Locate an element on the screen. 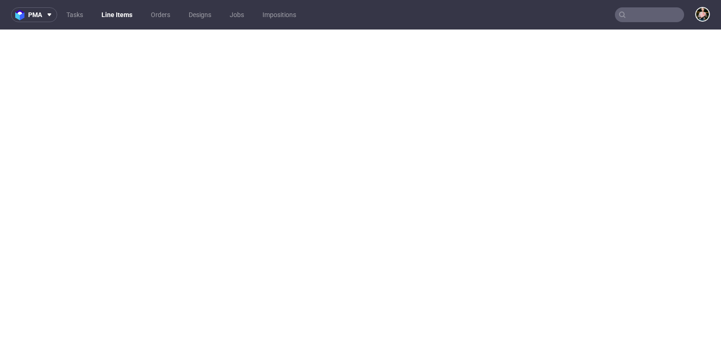  img: Marta Tomaszewska is located at coordinates (702, 14).